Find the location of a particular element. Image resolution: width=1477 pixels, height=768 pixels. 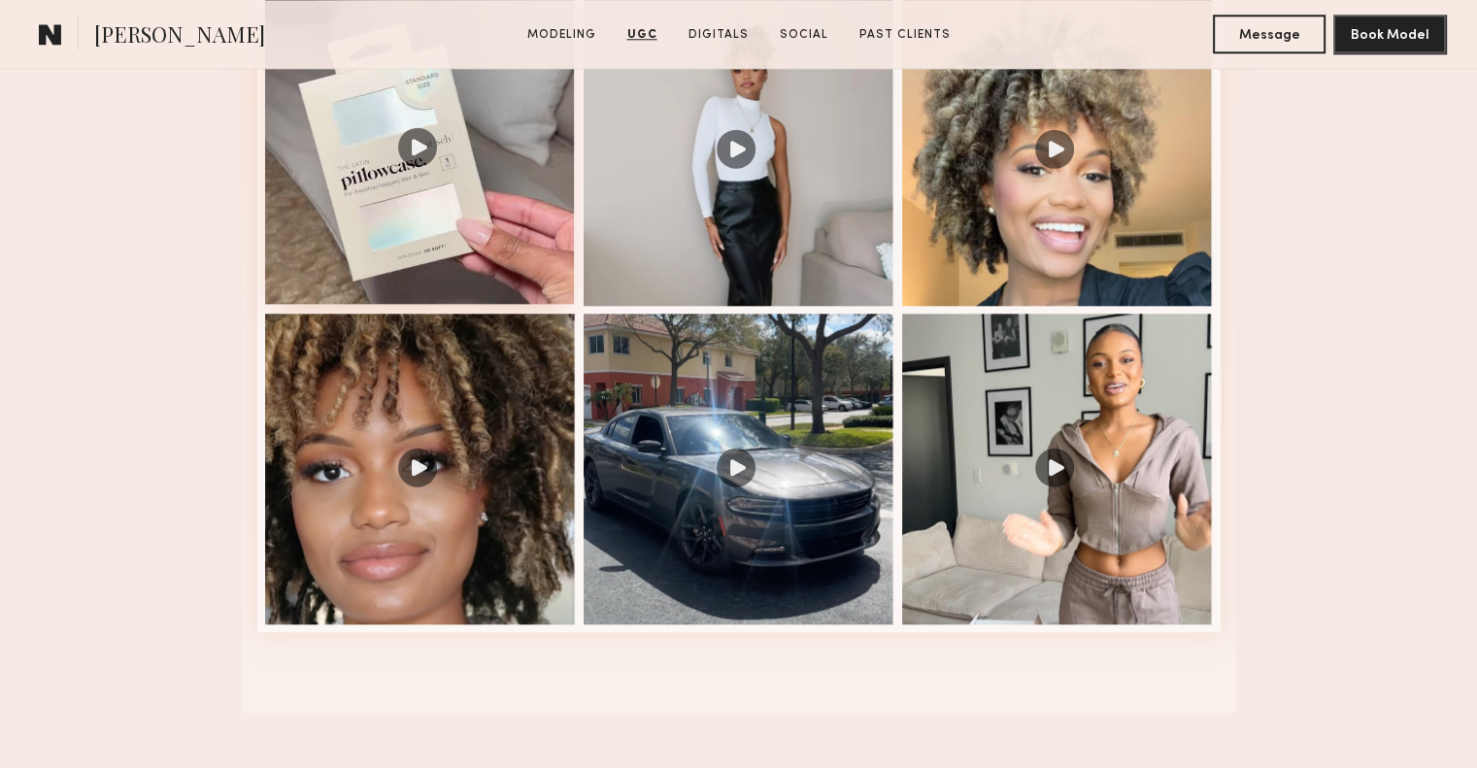

a: Modeling is located at coordinates (561, 35).